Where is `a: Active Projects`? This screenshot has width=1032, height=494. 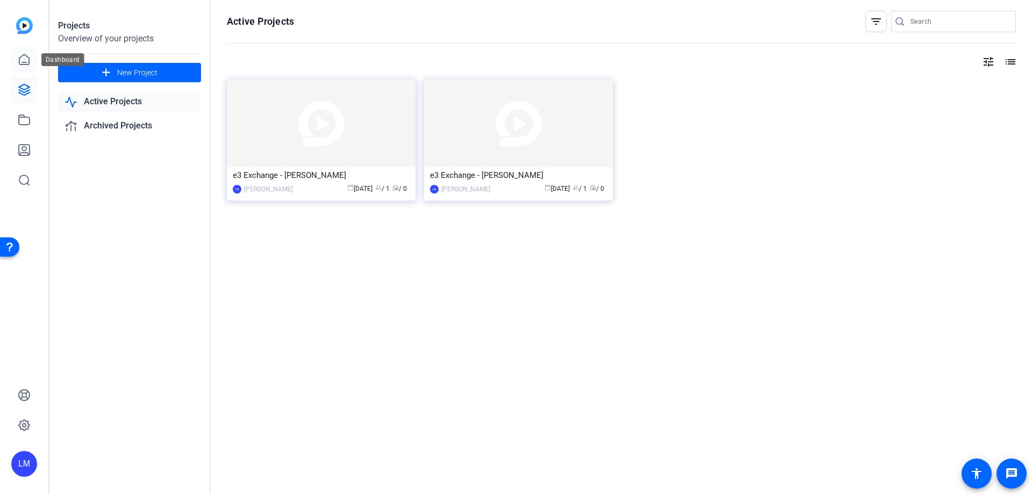
a: Active Projects is located at coordinates (130, 102).